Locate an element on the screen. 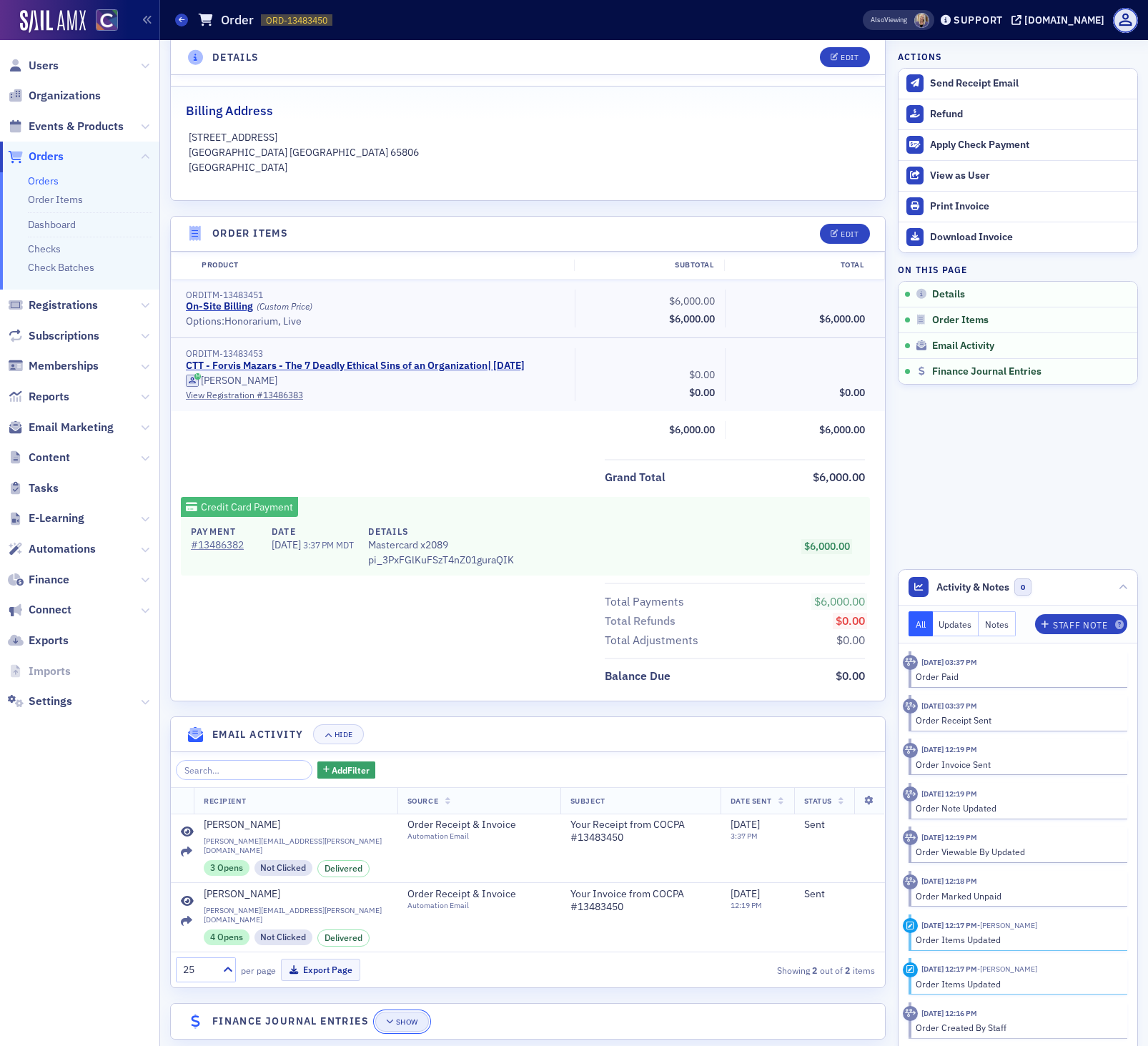 Image resolution: width=1148 pixels, height=1046 pixels. span: Activity & Notes is located at coordinates (973, 587).